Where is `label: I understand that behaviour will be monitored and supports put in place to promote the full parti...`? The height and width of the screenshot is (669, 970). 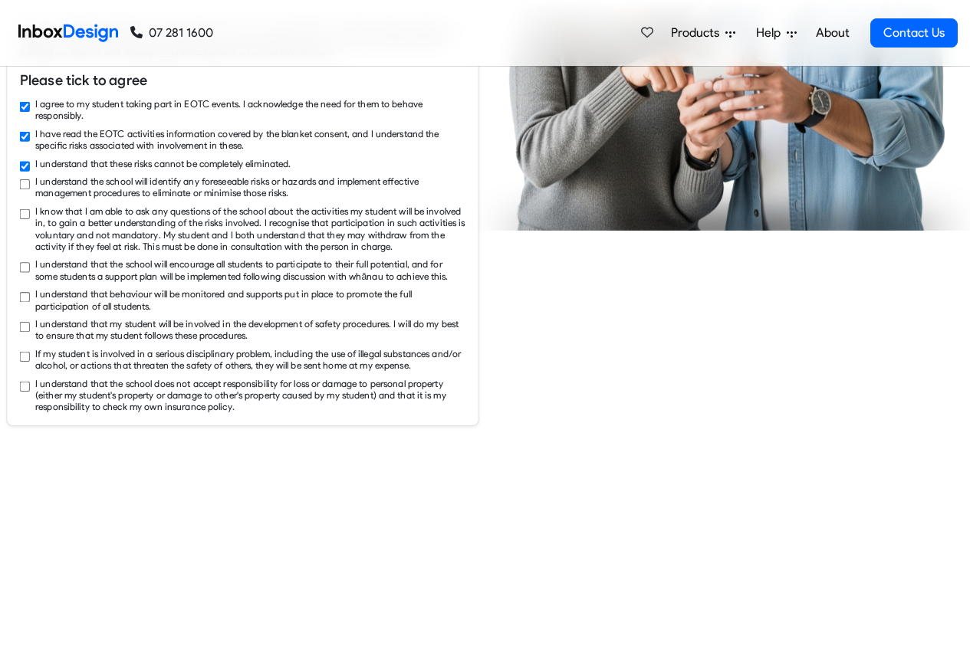 label: I understand that behaviour will be monitored and supports put in place to promote the full parti... is located at coordinates (250, 300).